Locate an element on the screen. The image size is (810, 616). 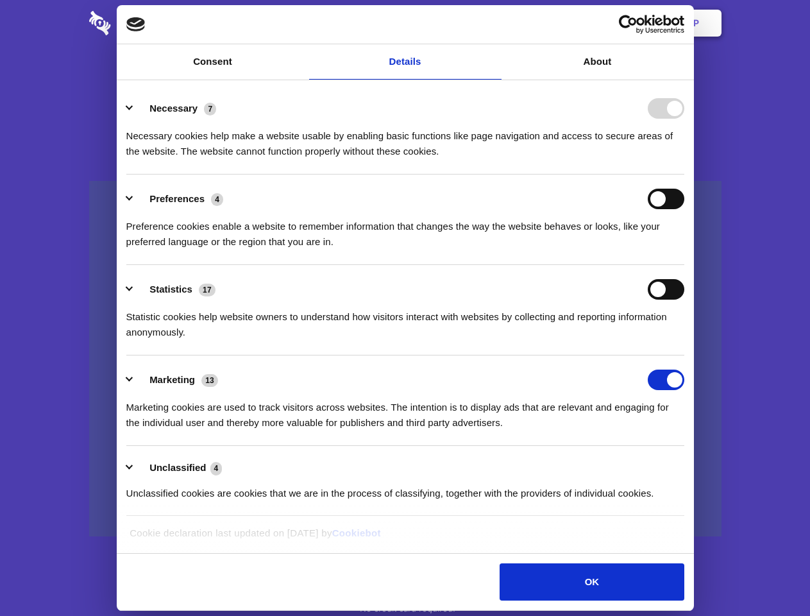
div: Necessary cookies help make a website usable by enabling basic functions like page navigation and... is located at coordinates (406, 139).